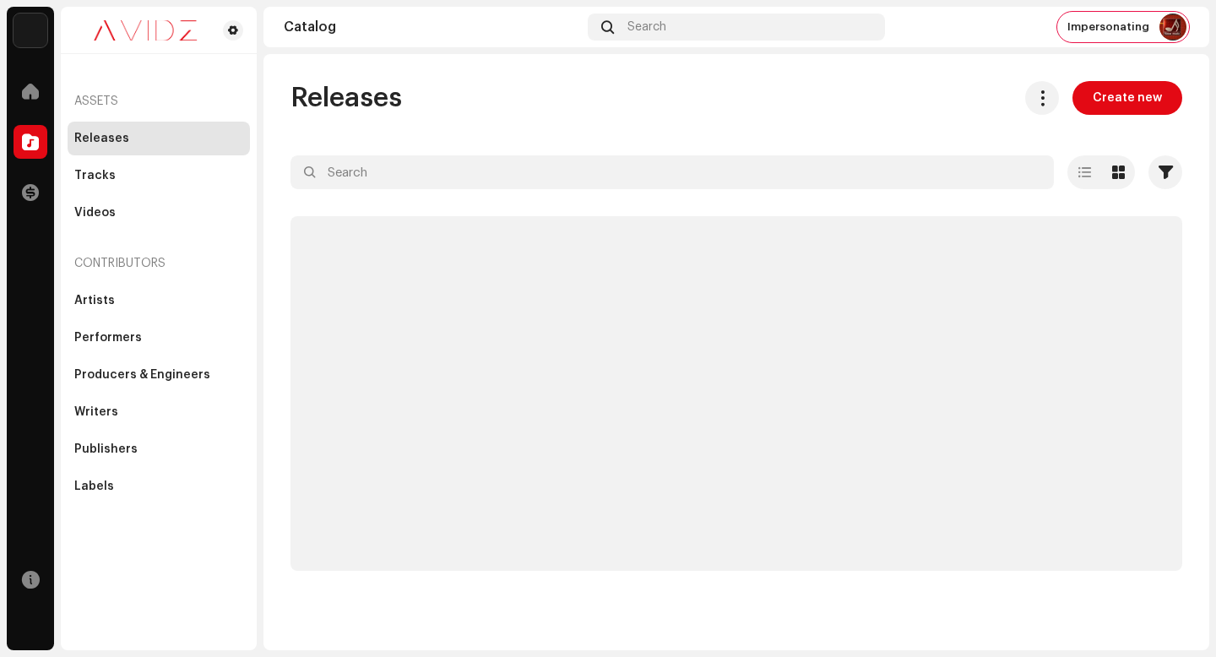 This screenshot has height=657, width=1216. What do you see at coordinates (159, 138) in the screenshot?
I see `re-m-nav-item: Releases` at bounding box center [159, 138].